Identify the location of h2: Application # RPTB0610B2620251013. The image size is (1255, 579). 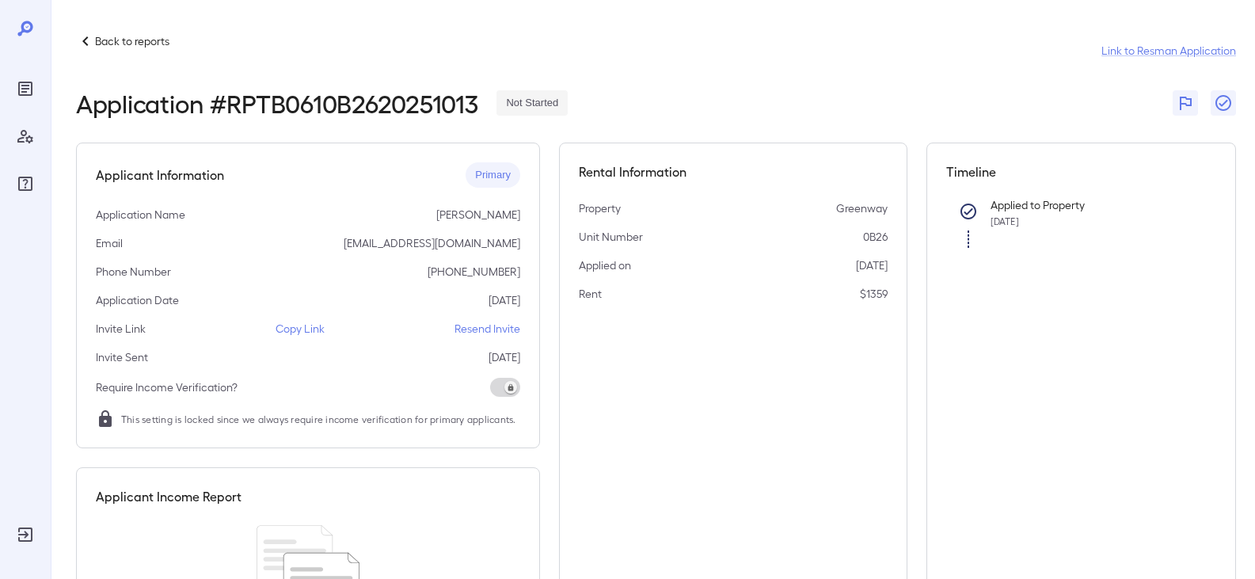
(276, 103).